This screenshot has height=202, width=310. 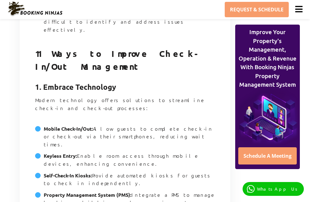 What do you see at coordinates (267, 117) in the screenshot?
I see `img: blog-cta-bg_aside.png` at bounding box center [267, 117].